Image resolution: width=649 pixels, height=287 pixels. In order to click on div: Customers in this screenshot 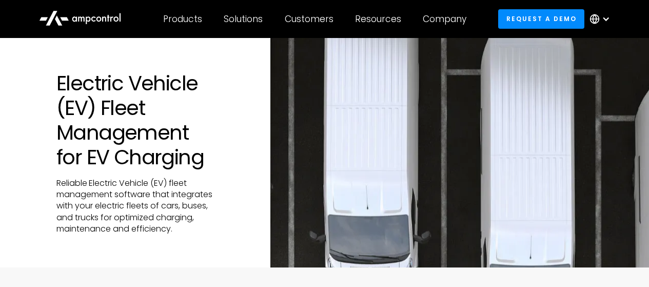, I will do `click(309, 19)`.